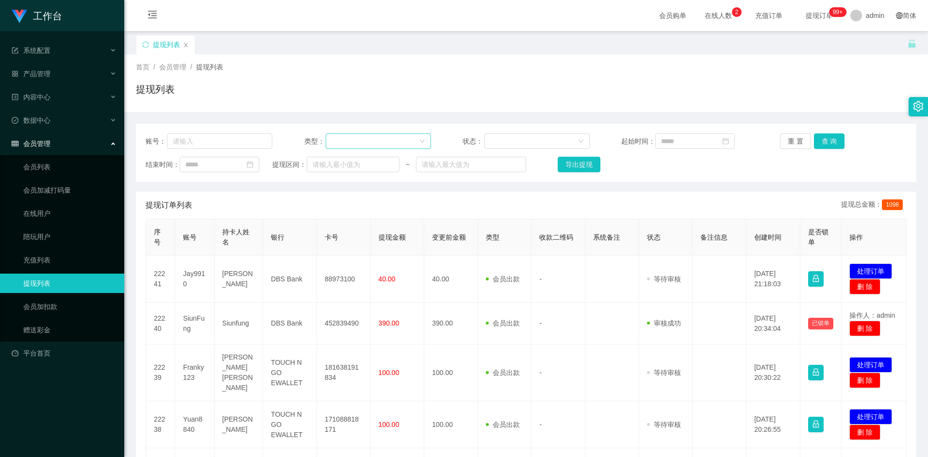 The image size is (928, 457). I want to click on span: 1098, so click(892, 205).